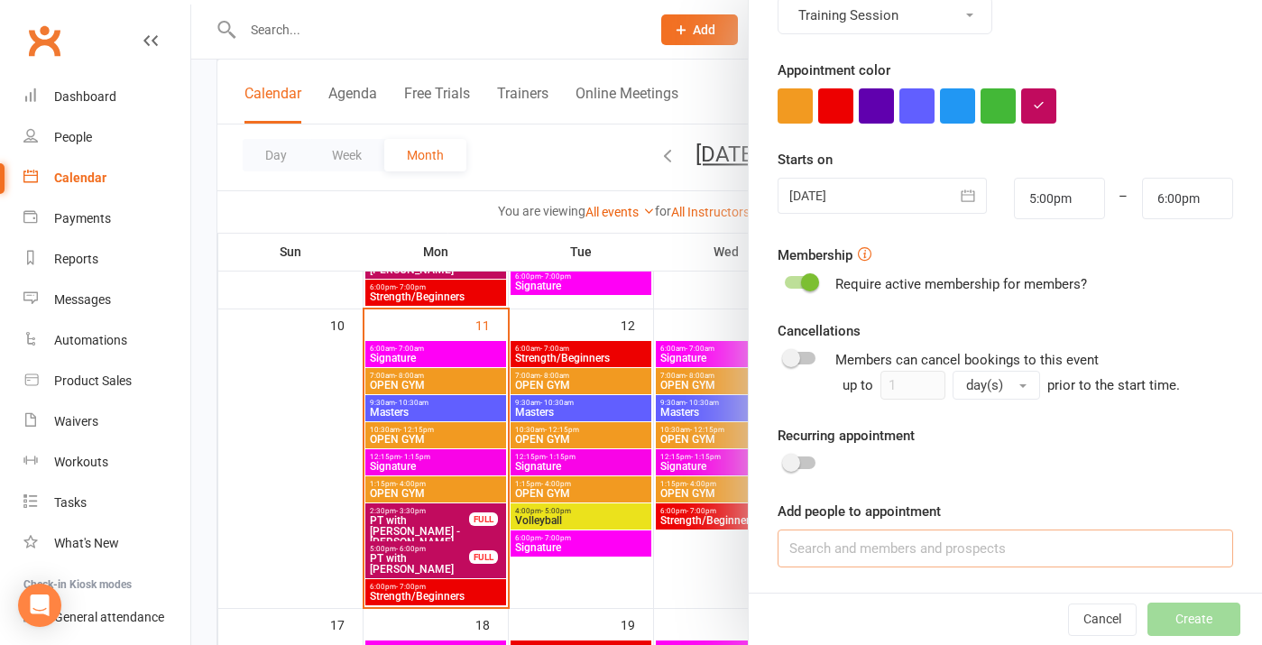  I want to click on div: Calendar, so click(80, 178).